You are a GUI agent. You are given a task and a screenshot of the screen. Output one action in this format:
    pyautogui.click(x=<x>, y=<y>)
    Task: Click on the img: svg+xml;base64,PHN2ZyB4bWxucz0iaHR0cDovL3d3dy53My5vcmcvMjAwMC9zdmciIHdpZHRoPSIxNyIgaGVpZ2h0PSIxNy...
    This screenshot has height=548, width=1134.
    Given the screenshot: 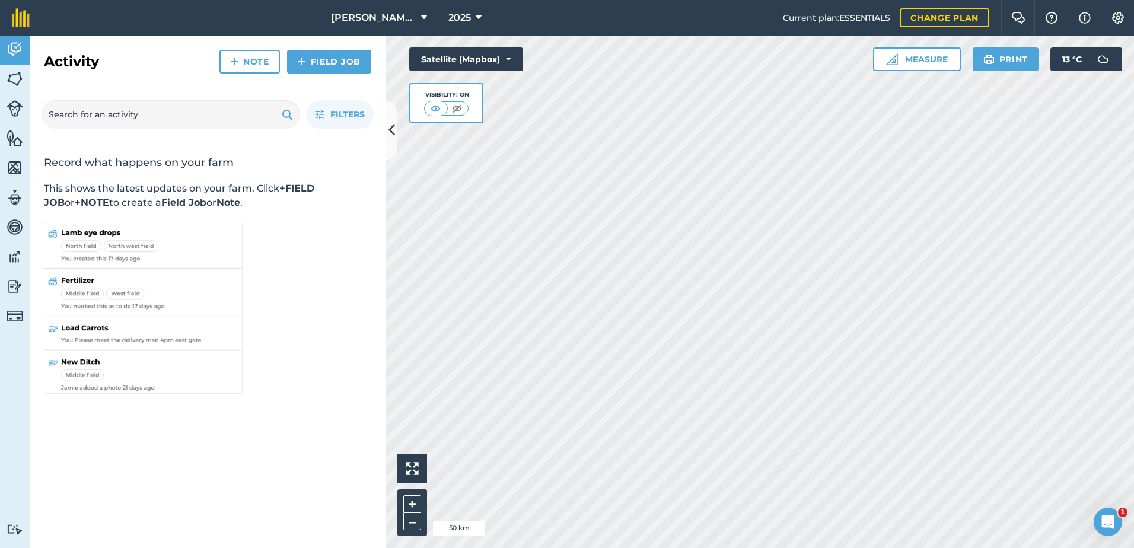 What is the action you would take?
    pyautogui.click(x=1085, y=18)
    